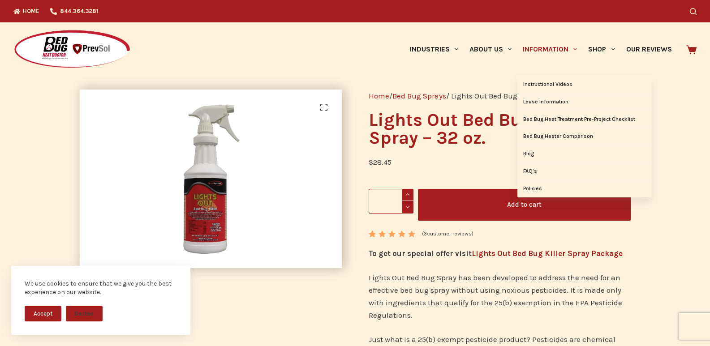 Image resolution: width=710 pixels, height=346 pixels. Describe the element at coordinates (584, 171) in the screenshot. I see `a: FAQ’s` at that location.